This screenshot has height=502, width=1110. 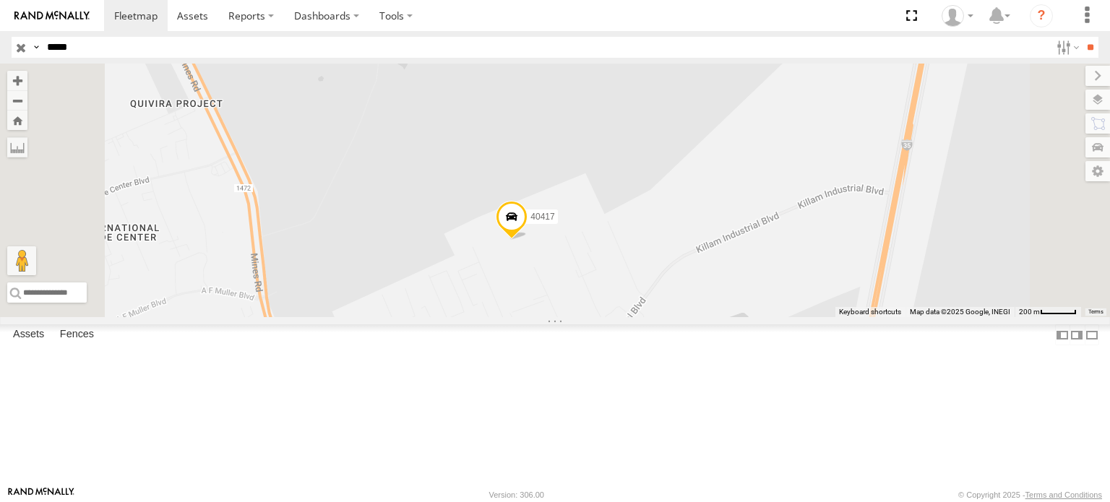 I want to click on a: Terms and Conditions, so click(x=1064, y=495).